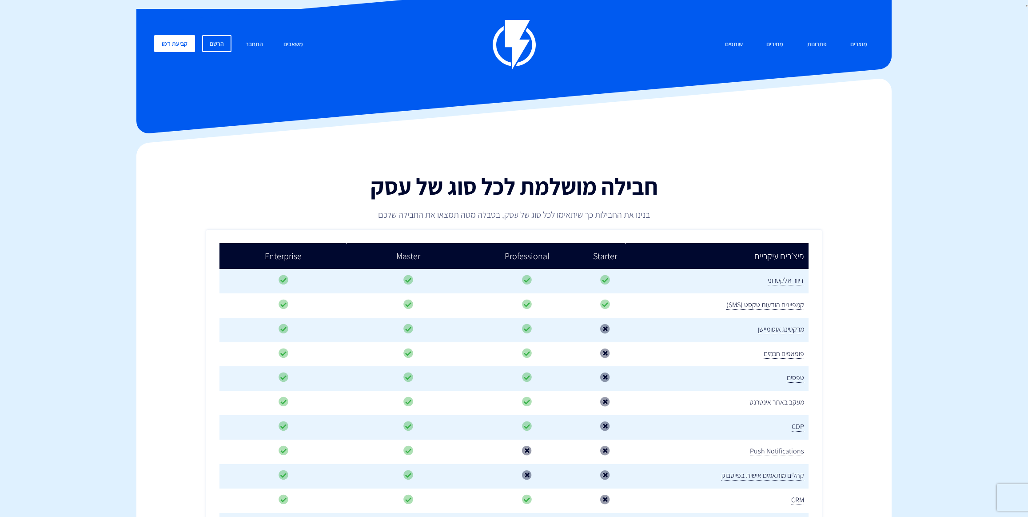 This screenshot has width=1028, height=517. Describe the element at coordinates (514, 186) in the screenshot. I see `h1: חבילה מושלמת לכל סוג של עסק` at that location.